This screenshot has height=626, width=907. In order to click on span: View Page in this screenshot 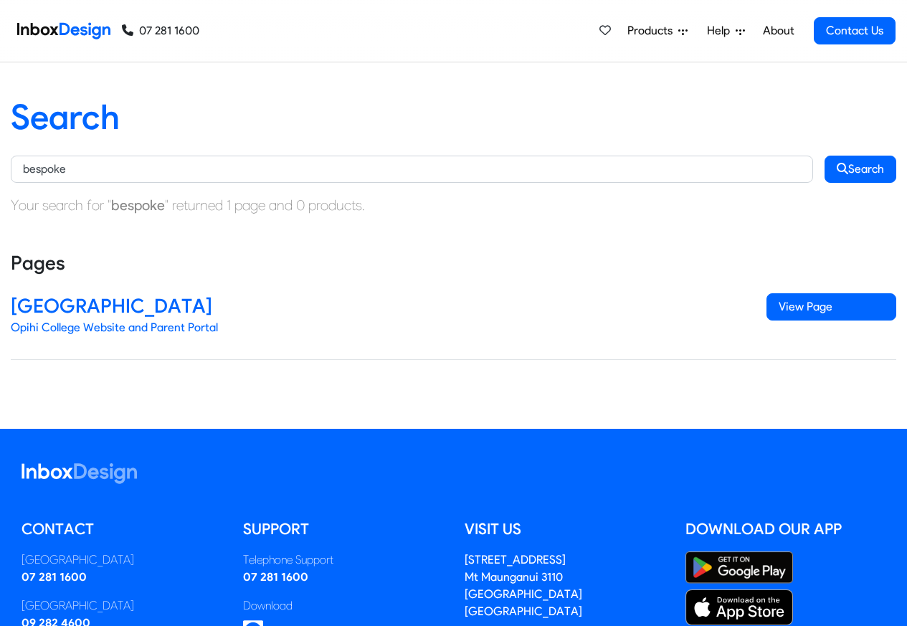, I will do `click(831, 307)`.